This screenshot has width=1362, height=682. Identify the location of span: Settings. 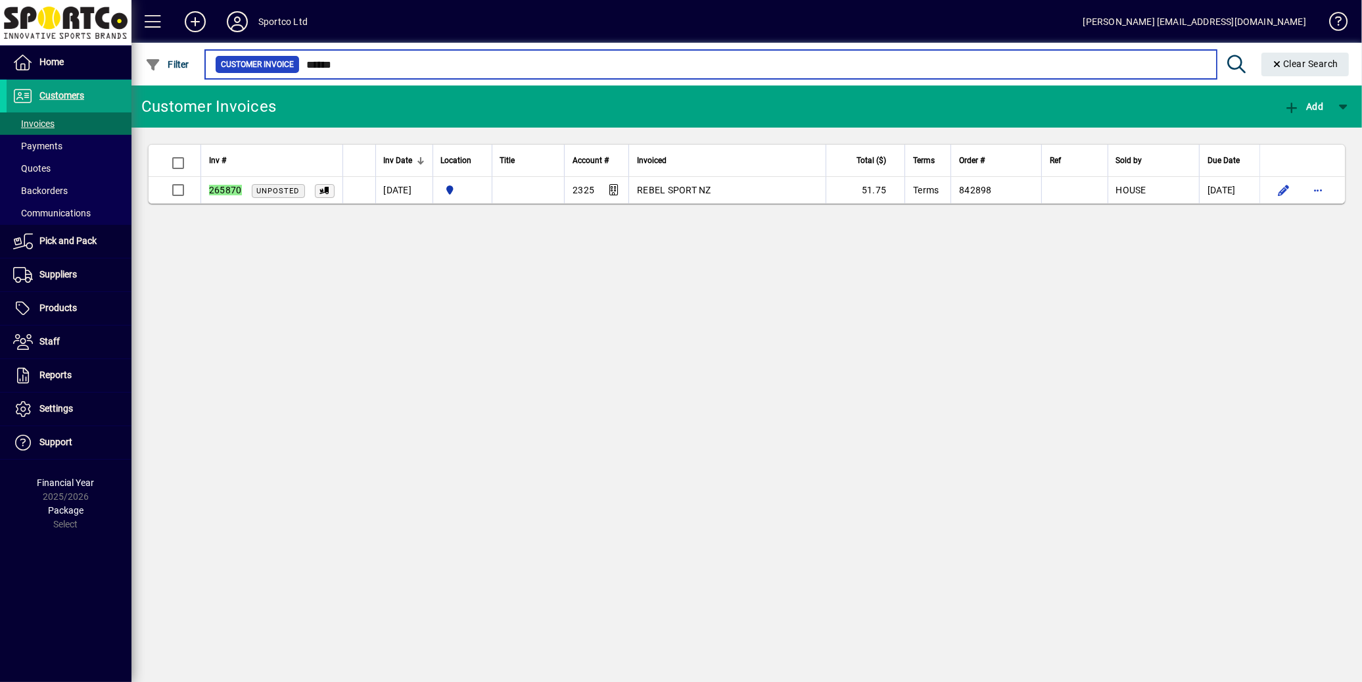
(56, 408).